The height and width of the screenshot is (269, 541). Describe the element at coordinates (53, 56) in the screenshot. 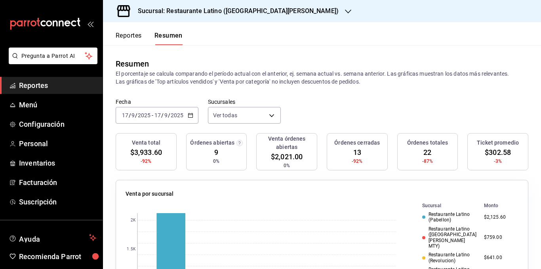

I see `span: Pregunta a Parrot AI` at that location.